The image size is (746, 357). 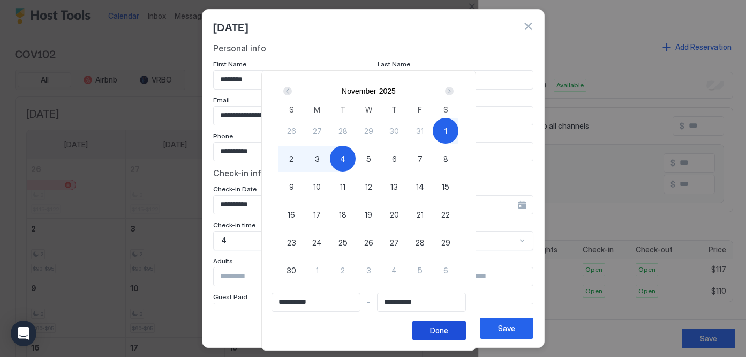 I want to click on span: 31, so click(x=420, y=131).